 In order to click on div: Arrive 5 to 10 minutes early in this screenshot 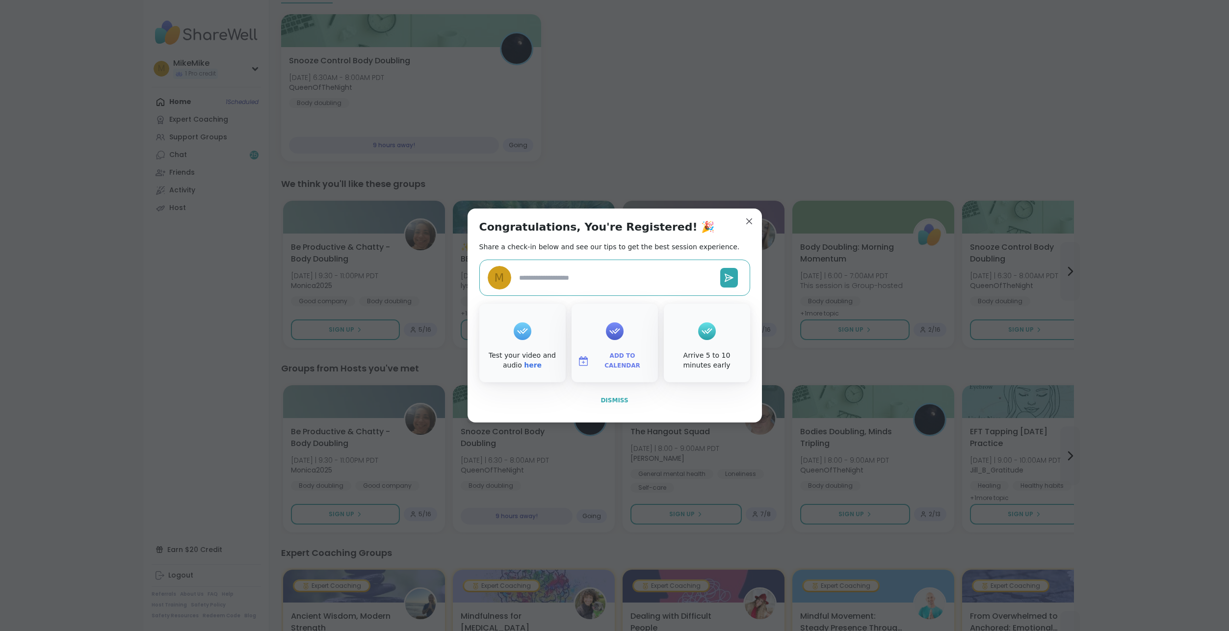, I will do `click(707, 360)`.